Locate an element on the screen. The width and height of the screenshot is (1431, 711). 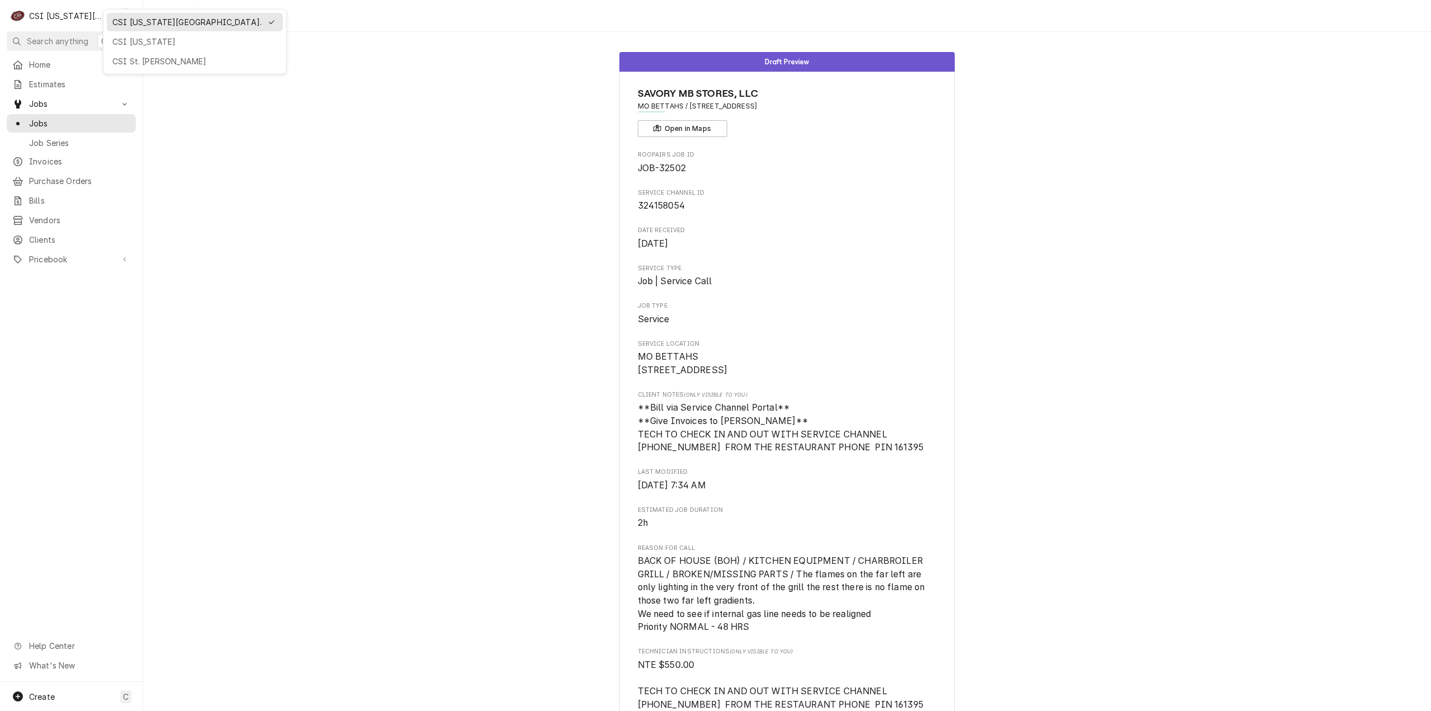
span: Jobs is located at coordinates (79, 123).